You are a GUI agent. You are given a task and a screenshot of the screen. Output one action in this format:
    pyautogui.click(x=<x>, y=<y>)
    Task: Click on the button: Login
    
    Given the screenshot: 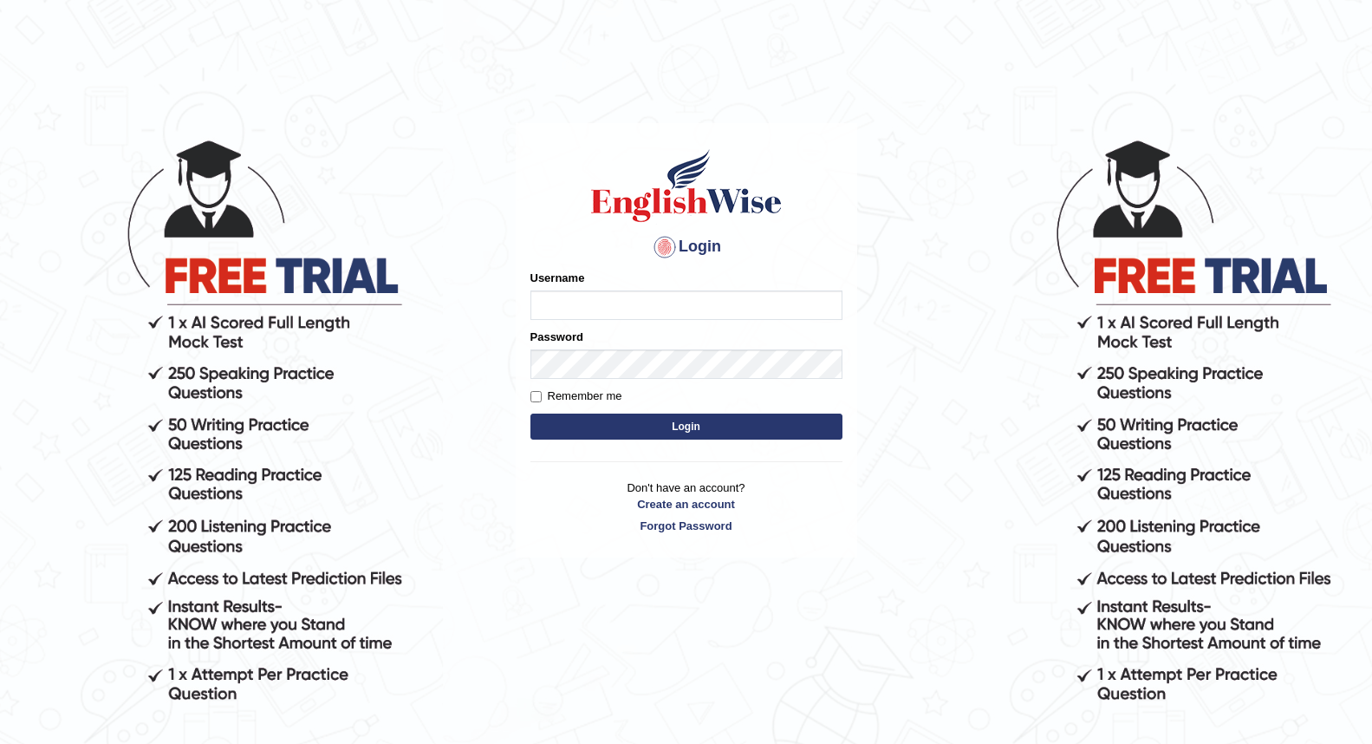 What is the action you would take?
    pyautogui.click(x=686, y=426)
    